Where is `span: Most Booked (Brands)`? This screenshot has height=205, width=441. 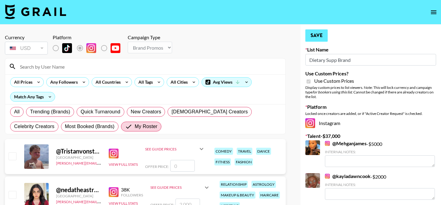
span: Most Booked (Brands) is located at coordinates (90, 126).